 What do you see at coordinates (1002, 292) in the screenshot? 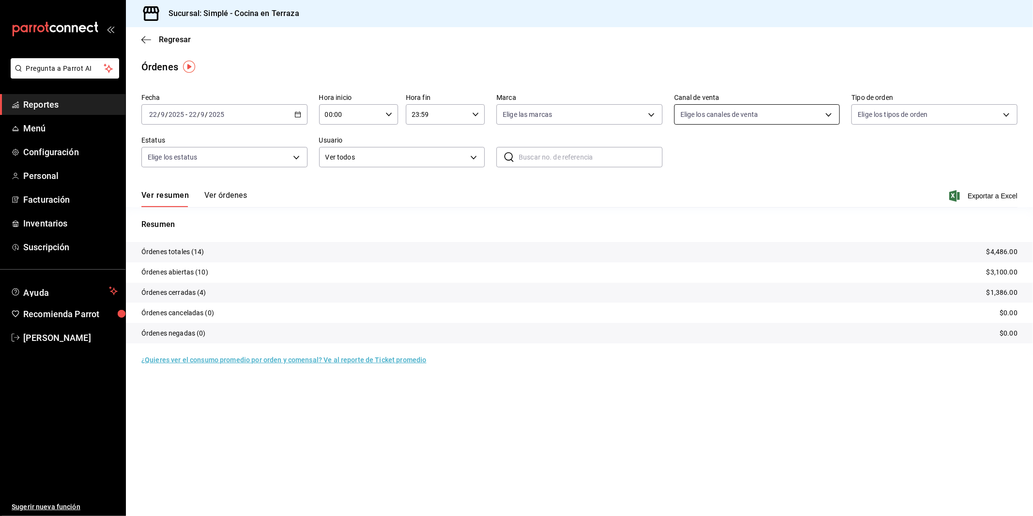
I see `p: $1,386.00` at bounding box center [1002, 292].